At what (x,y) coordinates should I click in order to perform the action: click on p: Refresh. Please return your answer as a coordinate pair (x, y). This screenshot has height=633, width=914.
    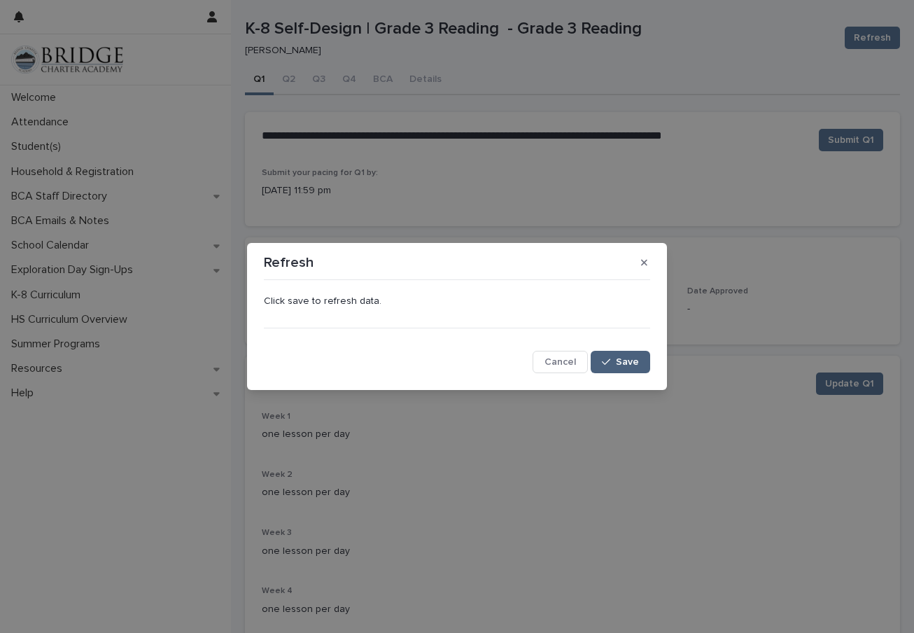
    Looking at the image, I should click on (288, 262).